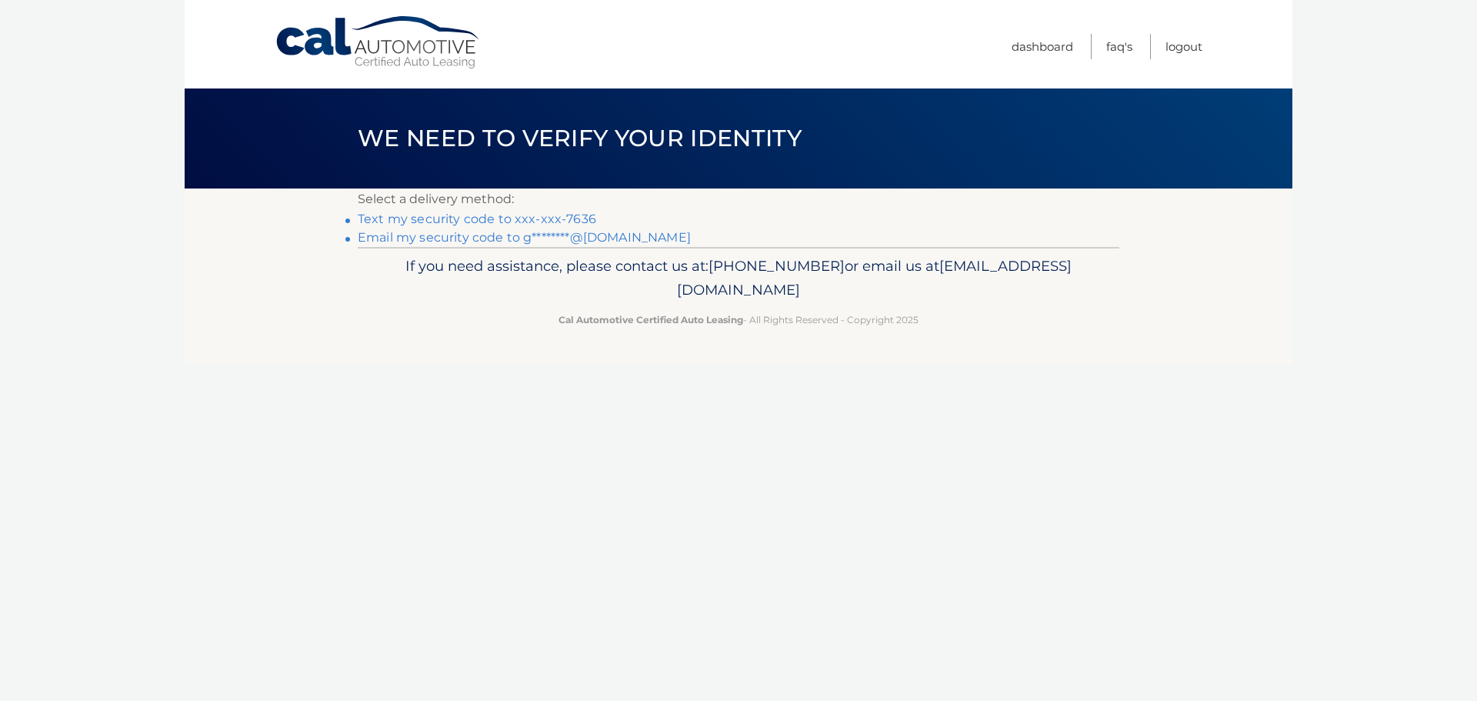  I want to click on a: Dashboard, so click(1042, 46).